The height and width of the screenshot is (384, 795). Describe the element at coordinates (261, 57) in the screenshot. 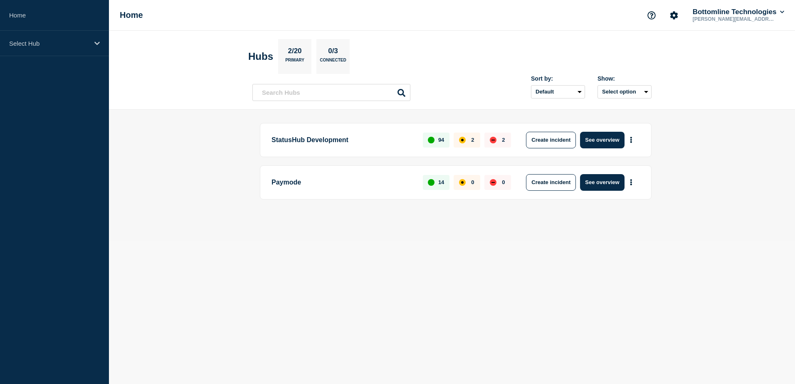

I see `h2: Hubs` at that location.